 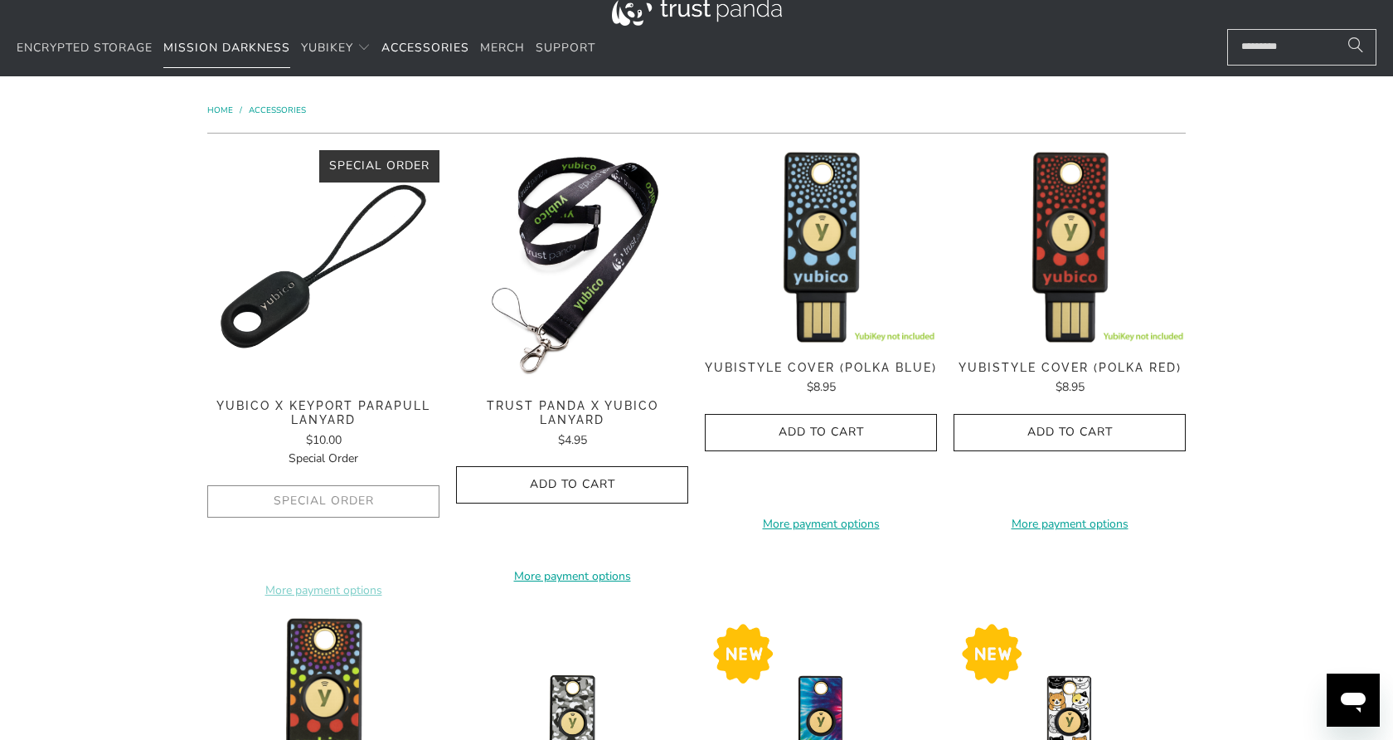 What do you see at coordinates (821, 379) in the screenshot?
I see `a: YubiStyle Cover (Polka Blue) $8.95` at bounding box center [821, 379].